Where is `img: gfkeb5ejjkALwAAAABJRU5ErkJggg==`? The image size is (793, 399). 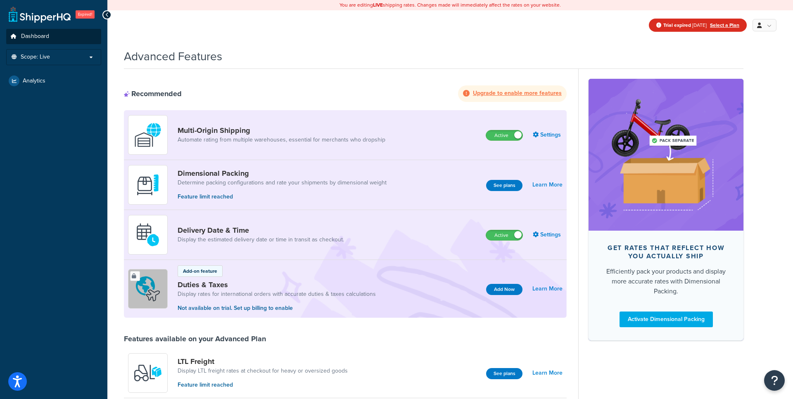
img: gfkeb5ejjkALwAAAABJRU5ErkJggg== is located at coordinates (148, 235).